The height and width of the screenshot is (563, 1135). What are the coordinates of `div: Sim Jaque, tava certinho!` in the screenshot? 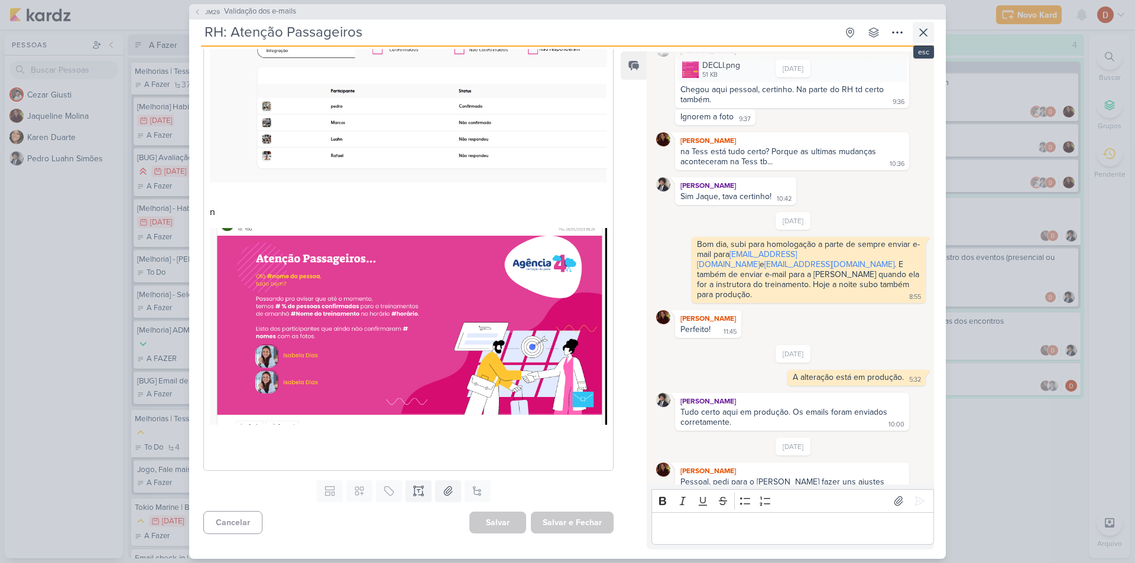 It's located at (726, 196).